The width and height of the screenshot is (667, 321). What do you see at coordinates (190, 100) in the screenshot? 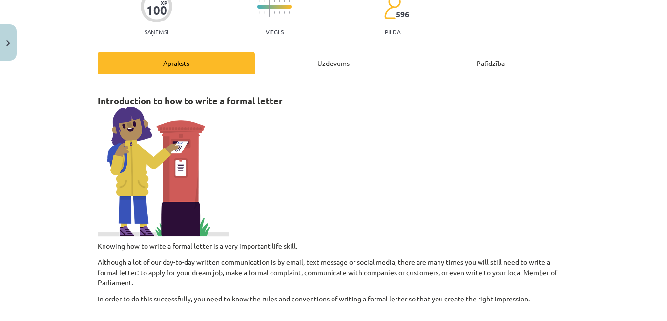
I see `strong: Introduction to how to write a formal letter` at bounding box center [190, 100].